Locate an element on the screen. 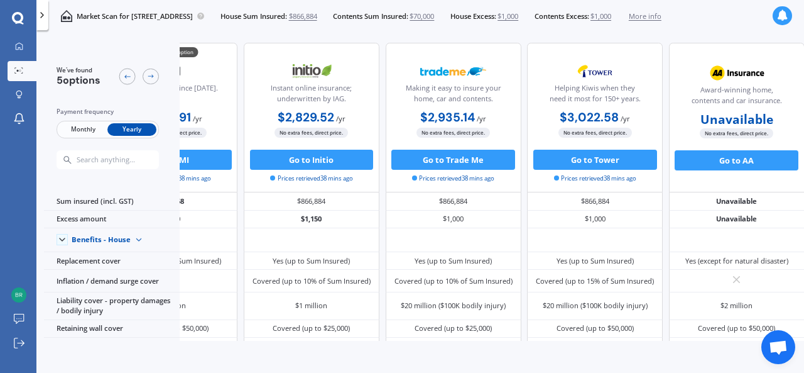 This screenshot has width=804, height=373. img: e734267e411b0233e583b4c105b3fcc2 is located at coordinates (19, 295).